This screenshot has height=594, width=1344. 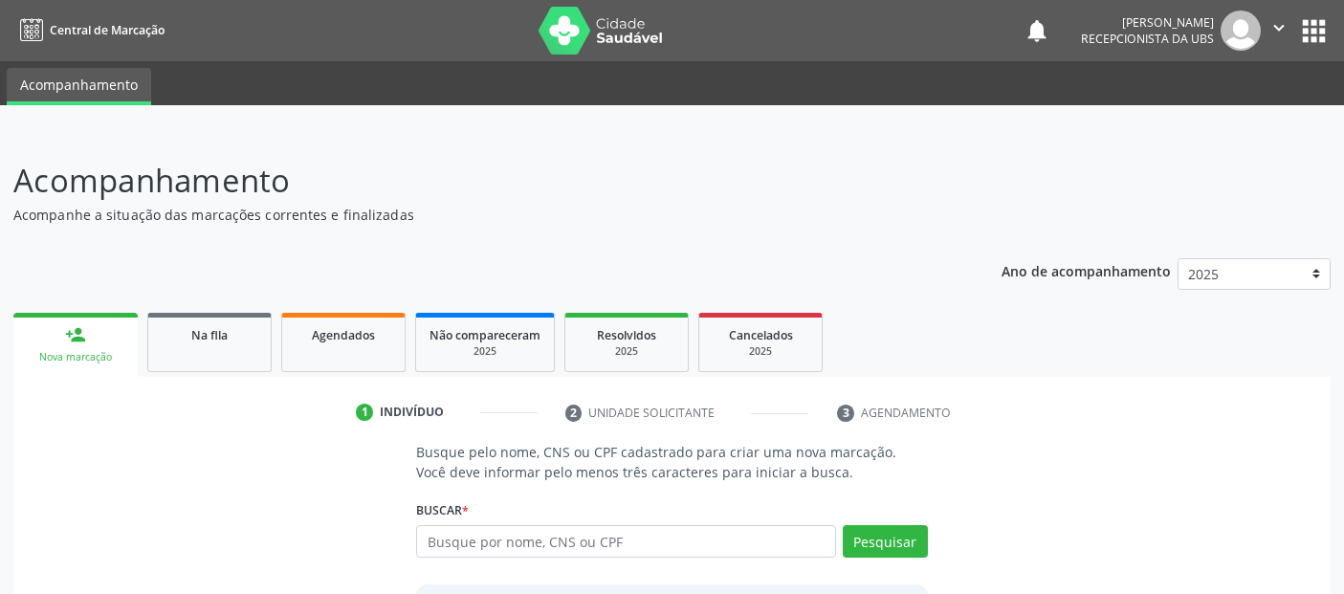 What do you see at coordinates (885, 541) in the screenshot?
I see `button: Pesquisar` at bounding box center [885, 541].